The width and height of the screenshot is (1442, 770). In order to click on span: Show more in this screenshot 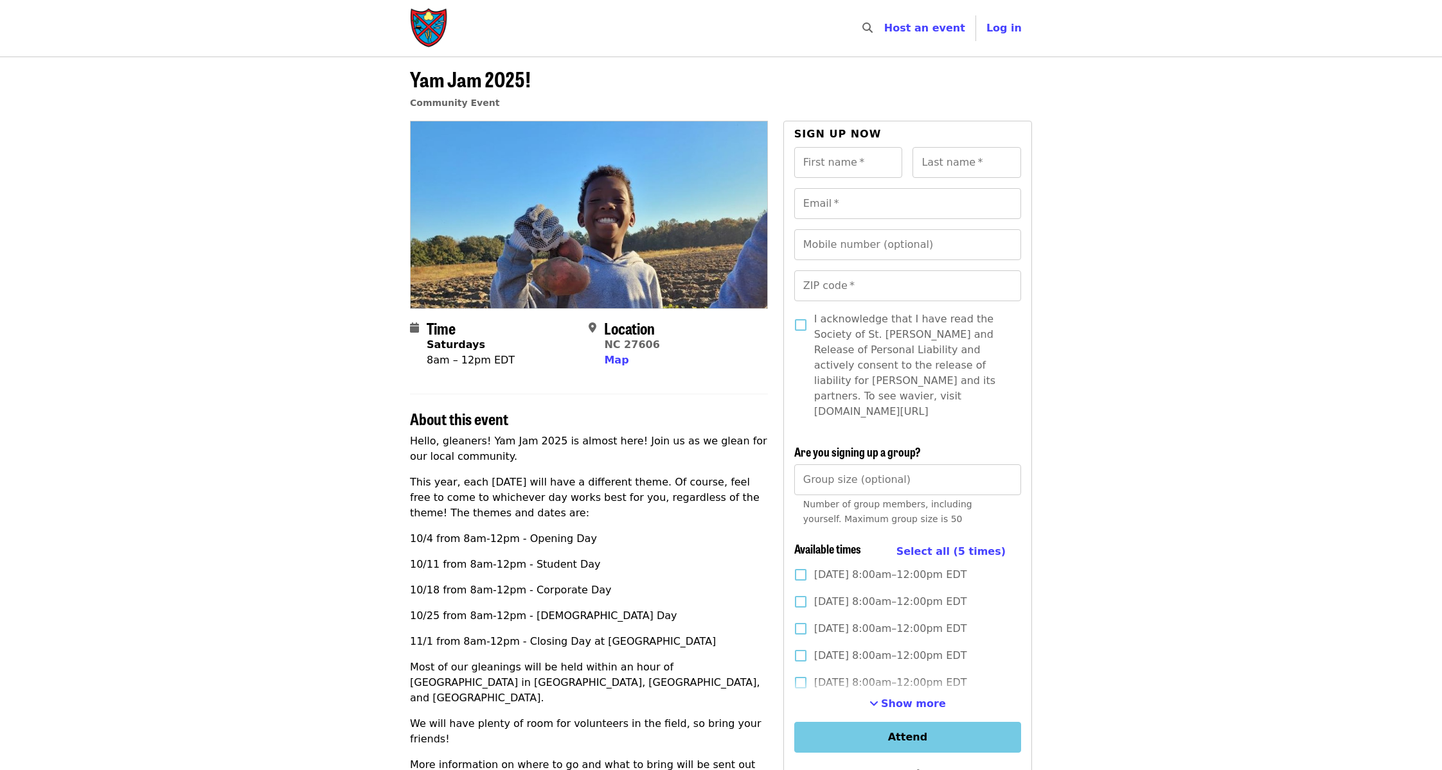, I will do `click(913, 703)`.